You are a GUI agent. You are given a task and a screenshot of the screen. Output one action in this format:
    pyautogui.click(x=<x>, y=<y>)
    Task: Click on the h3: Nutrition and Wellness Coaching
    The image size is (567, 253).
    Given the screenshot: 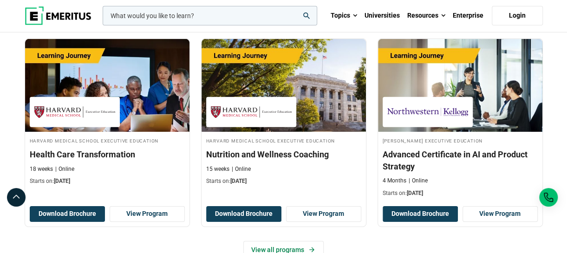 What is the action you would take?
    pyautogui.click(x=284, y=154)
    